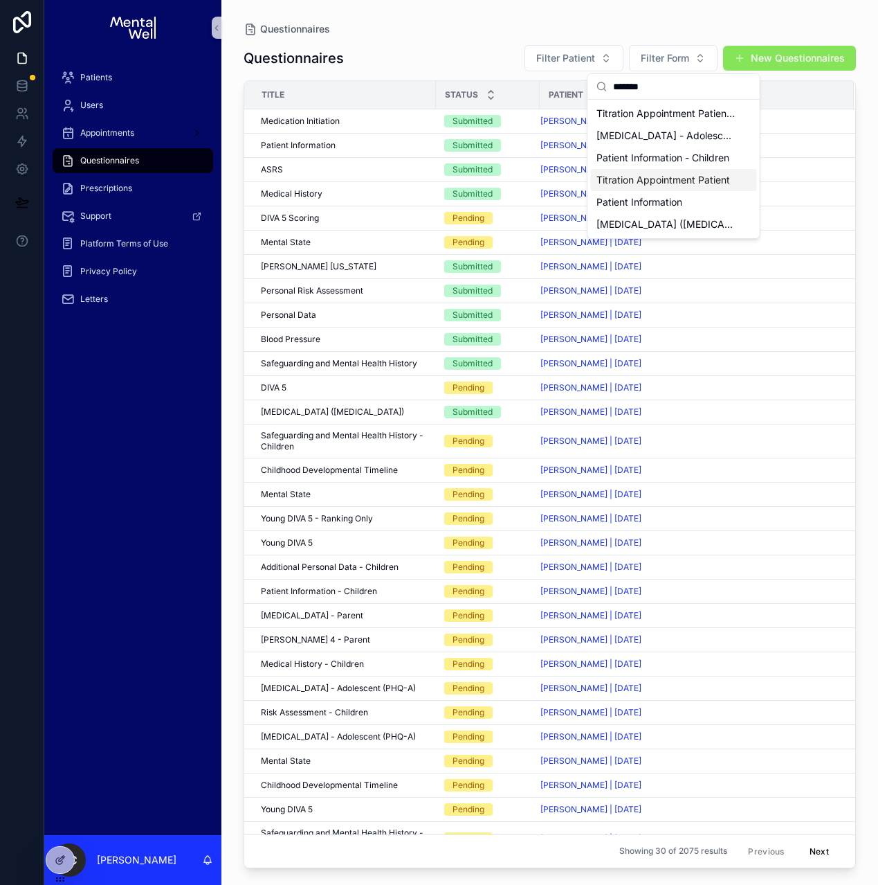 The height and width of the screenshot is (885, 878). I want to click on span: Patients, so click(96, 78).